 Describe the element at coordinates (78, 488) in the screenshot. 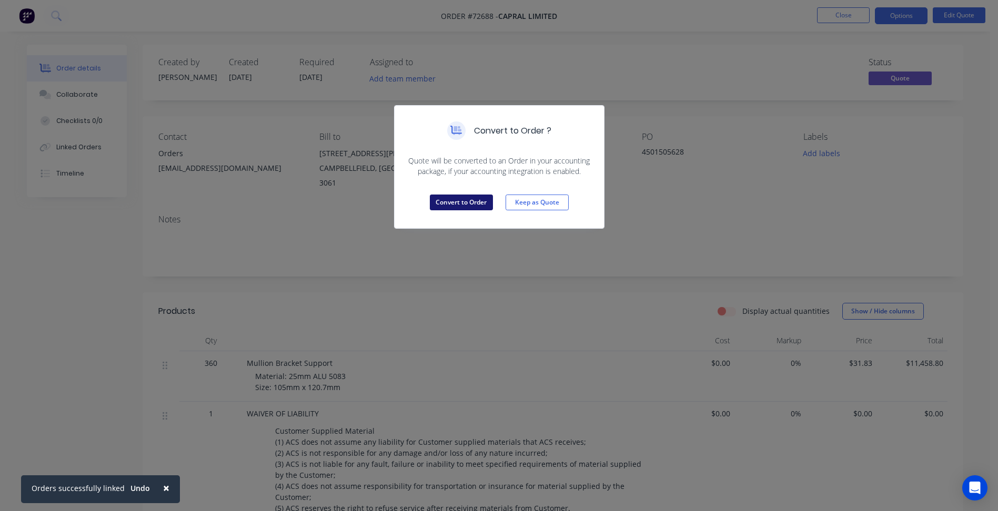

I see `div: Orders successfully linked` at that location.